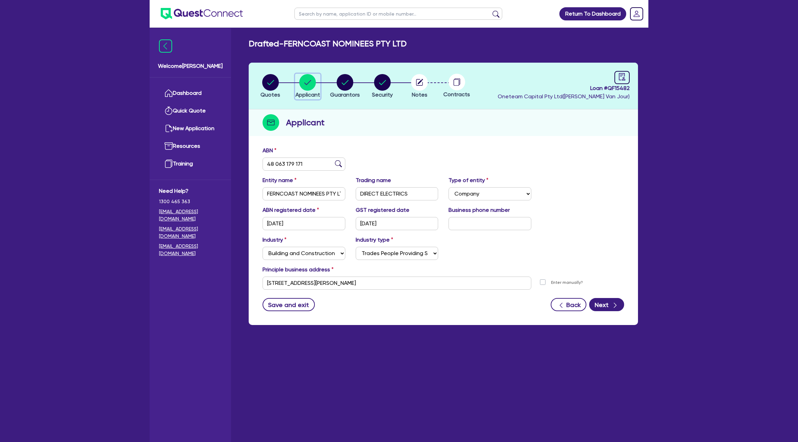  Describe the element at coordinates (169, 164) in the screenshot. I see `img: training` at that location.